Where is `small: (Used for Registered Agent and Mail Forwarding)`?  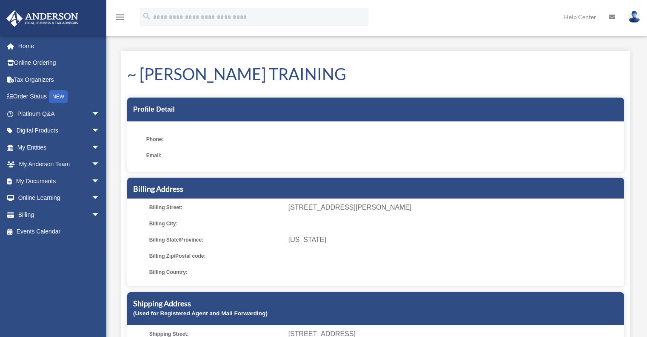 small: (Used for Registered Agent and Mail Forwarding) is located at coordinates (200, 313).